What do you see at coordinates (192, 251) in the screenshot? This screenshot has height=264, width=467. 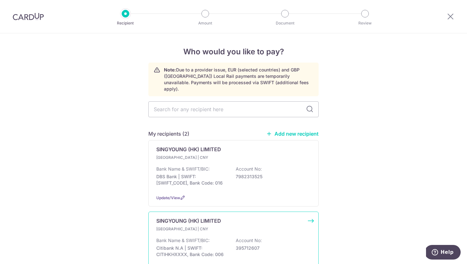 I see `p: Citibank N.A | SWIFT: CITIHKHXXXX, Bank Code: 006` at bounding box center [192, 251].